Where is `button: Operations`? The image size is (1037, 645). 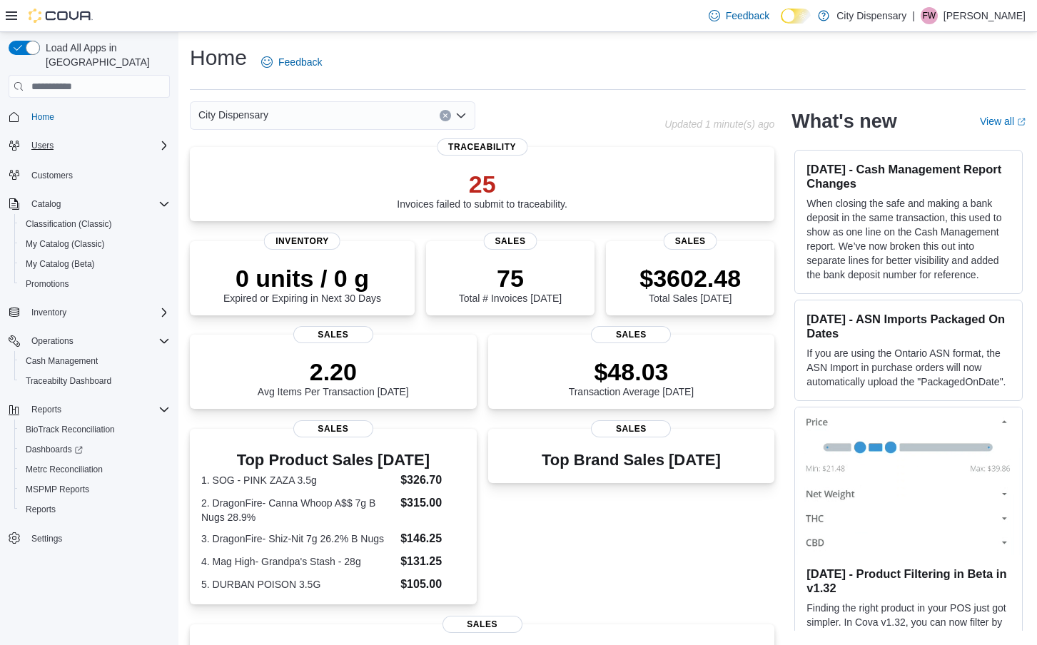 button: Operations is located at coordinates (52, 341).